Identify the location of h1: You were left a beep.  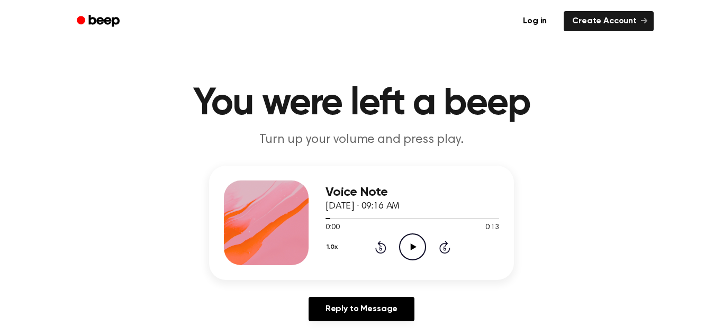
(361, 104).